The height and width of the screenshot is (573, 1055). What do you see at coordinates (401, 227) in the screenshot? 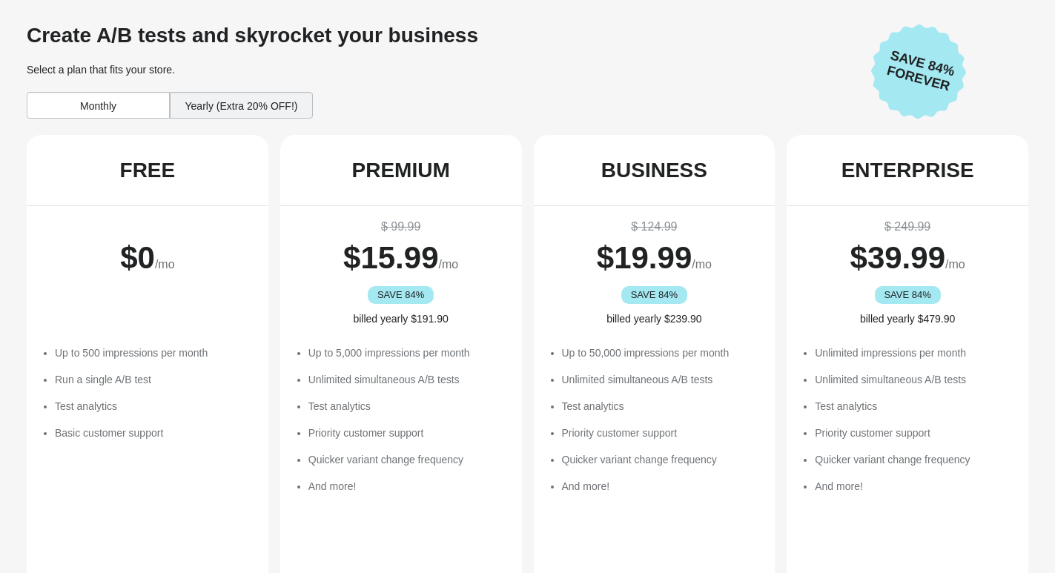
I see `div: $ 99.99` at bounding box center [401, 227].